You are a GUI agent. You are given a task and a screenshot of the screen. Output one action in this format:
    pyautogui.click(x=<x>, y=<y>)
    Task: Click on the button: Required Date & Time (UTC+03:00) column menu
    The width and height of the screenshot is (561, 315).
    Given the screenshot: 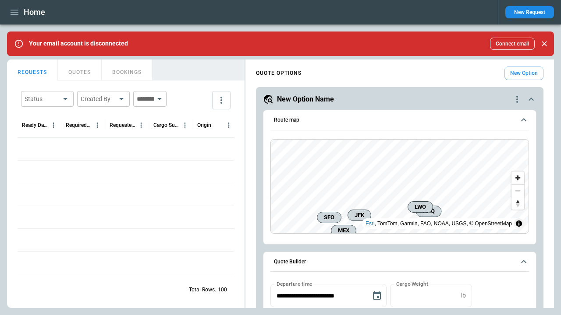 What is the action you would take?
    pyautogui.click(x=97, y=125)
    